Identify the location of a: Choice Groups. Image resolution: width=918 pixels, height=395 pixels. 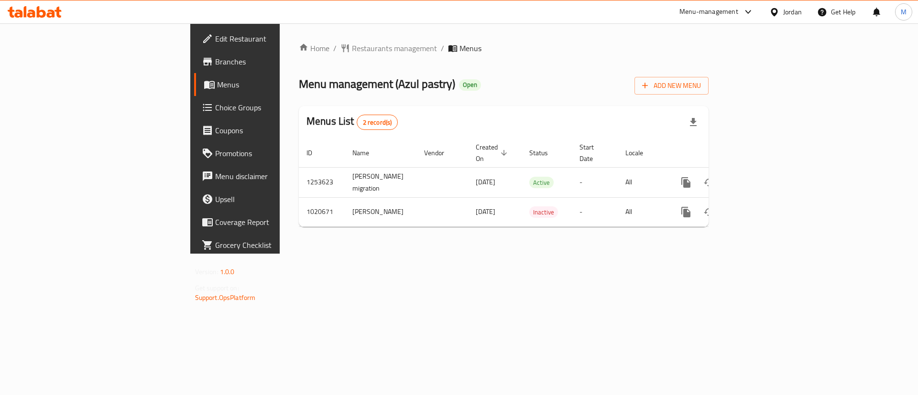
(269, 108).